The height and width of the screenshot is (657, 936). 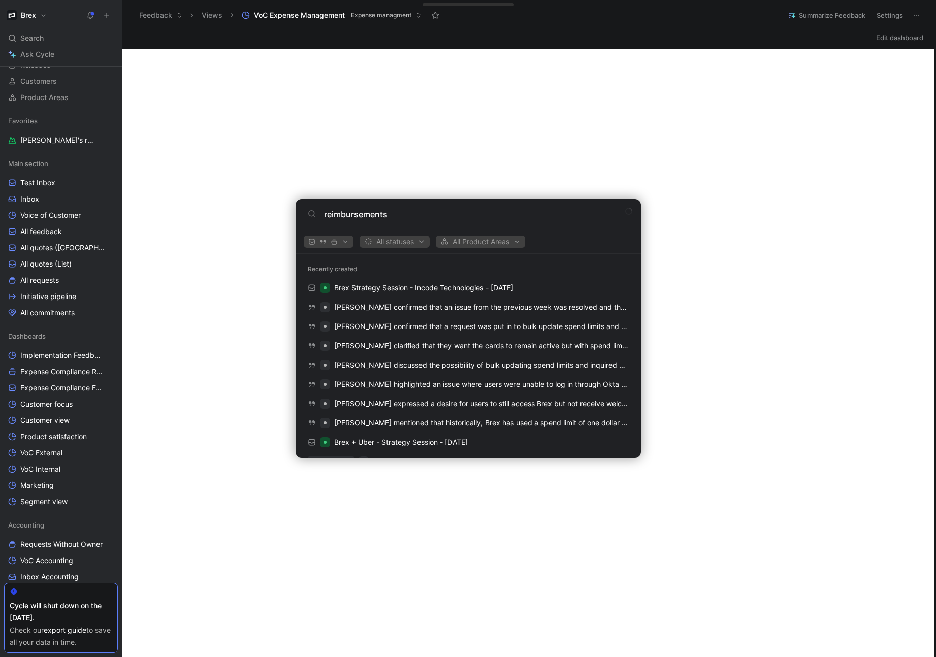 What do you see at coordinates (468, 462) in the screenshot?
I see `a: 💡BRE-20948User onboarding efficiency feedback` at bounding box center [468, 462].